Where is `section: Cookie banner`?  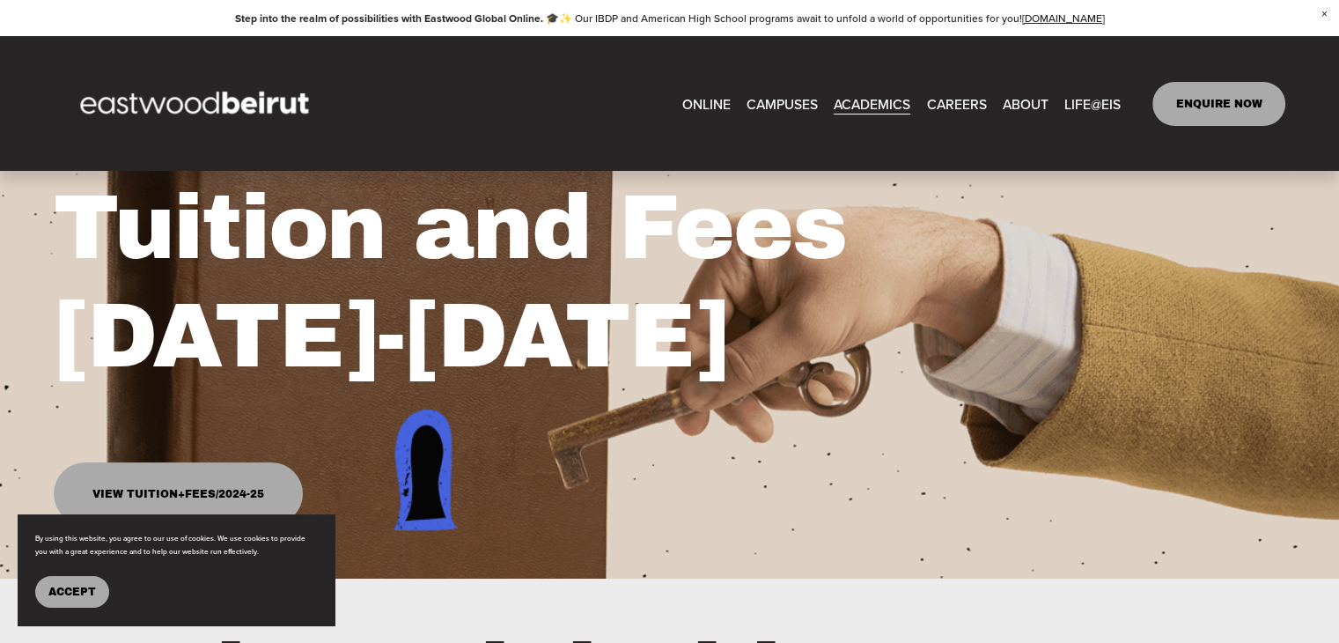 section: Cookie banner is located at coordinates (176, 570).